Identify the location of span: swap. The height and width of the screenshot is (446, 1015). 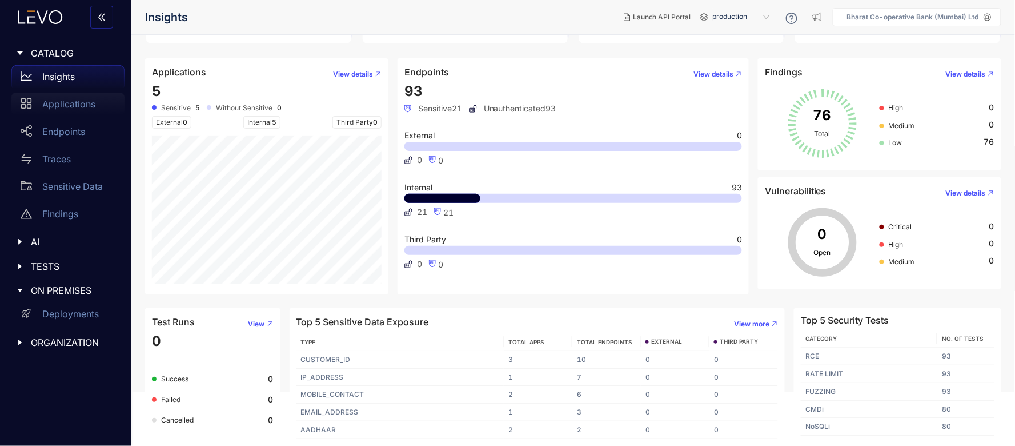
(26, 159).